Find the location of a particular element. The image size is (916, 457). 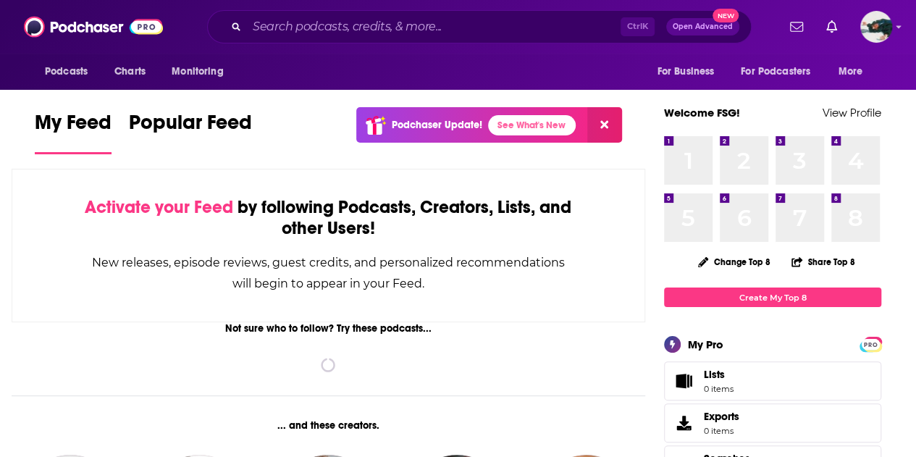

span: Popular Feed is located at coordinates (190, 127).